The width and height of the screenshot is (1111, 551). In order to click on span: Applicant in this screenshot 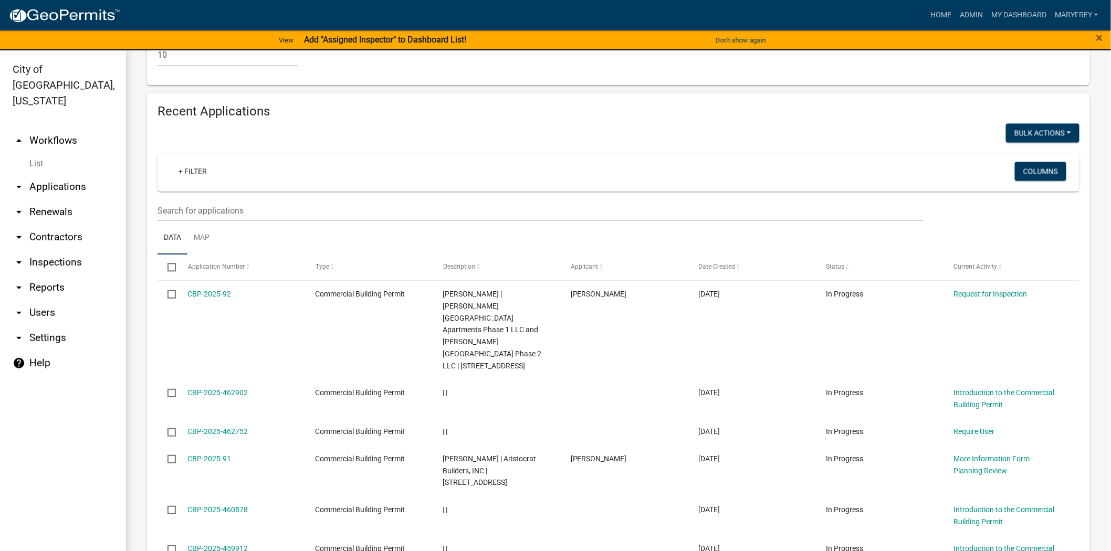, I will do `click(584, 267)`.